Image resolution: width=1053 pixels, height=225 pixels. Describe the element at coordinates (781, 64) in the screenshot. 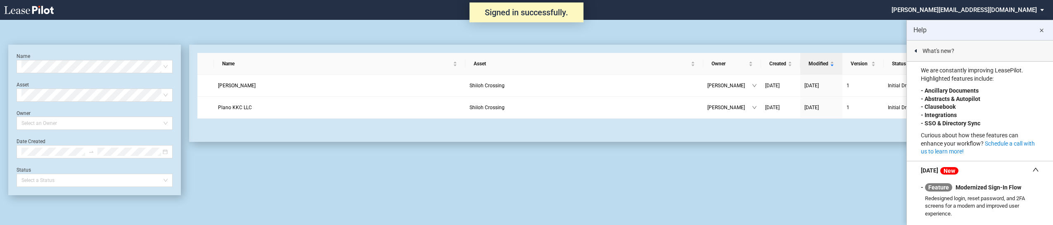

I see `th: Created` at that location.